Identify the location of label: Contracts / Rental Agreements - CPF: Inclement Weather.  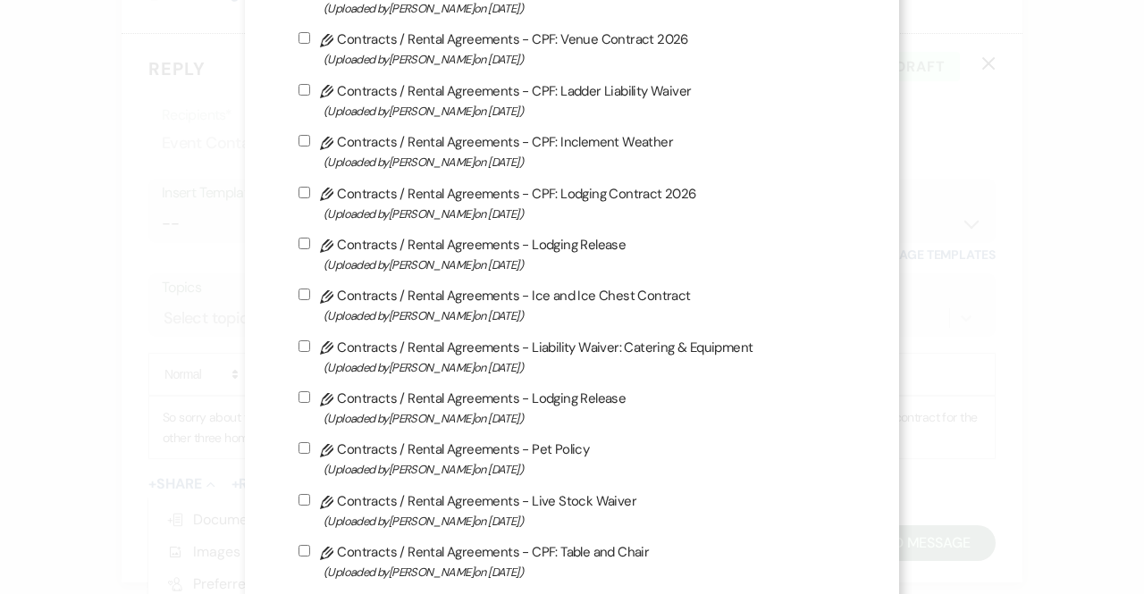
(572, 151).